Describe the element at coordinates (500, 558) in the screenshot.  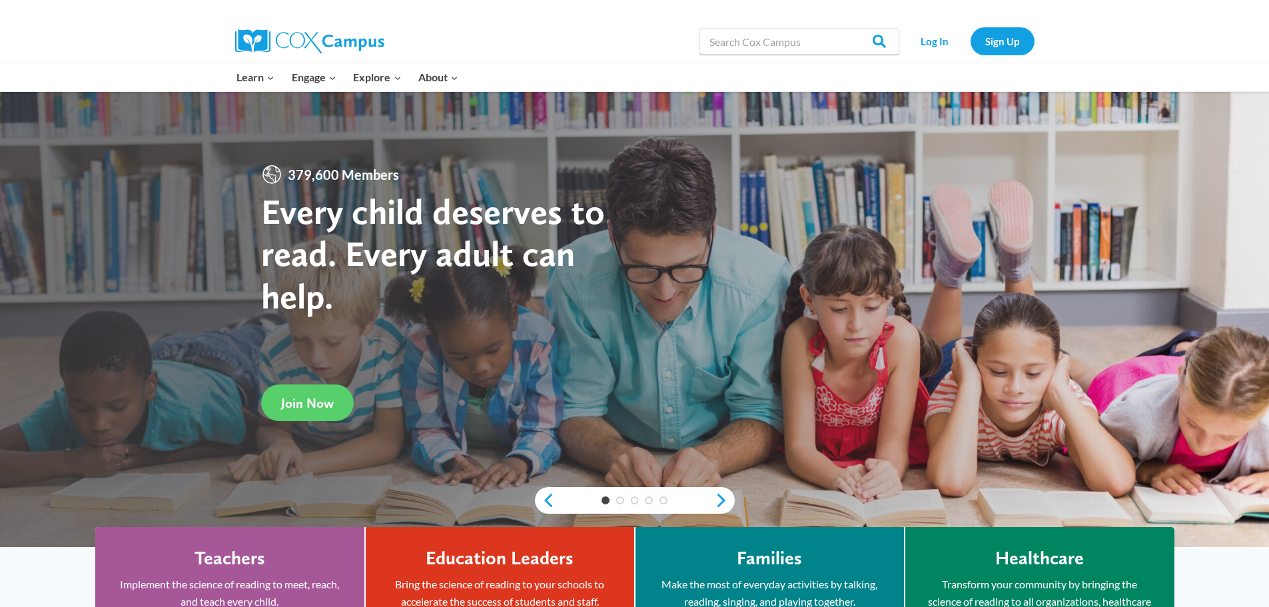
I see `h4: Education Leaders` at that location.